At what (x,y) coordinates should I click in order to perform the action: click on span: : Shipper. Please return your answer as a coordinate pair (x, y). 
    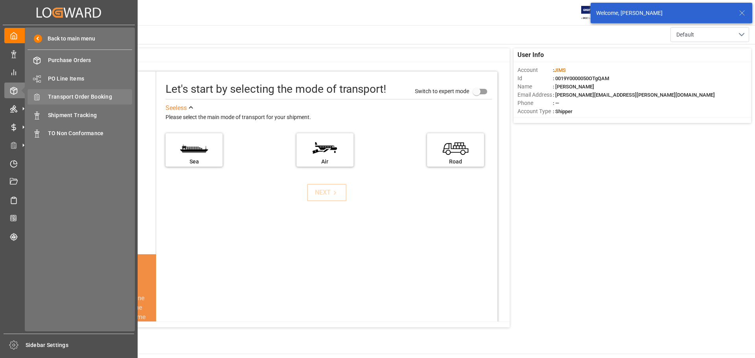
    Looking at the image, I should click on (563, 111).